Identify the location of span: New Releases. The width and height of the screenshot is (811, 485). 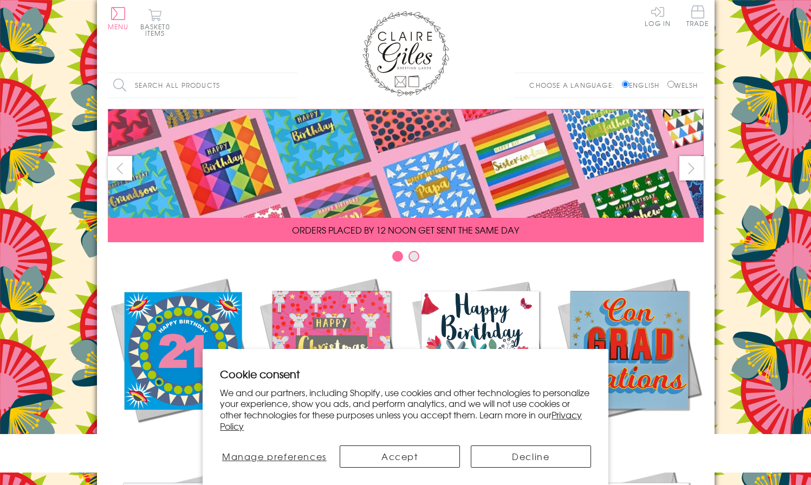
(181, 439).